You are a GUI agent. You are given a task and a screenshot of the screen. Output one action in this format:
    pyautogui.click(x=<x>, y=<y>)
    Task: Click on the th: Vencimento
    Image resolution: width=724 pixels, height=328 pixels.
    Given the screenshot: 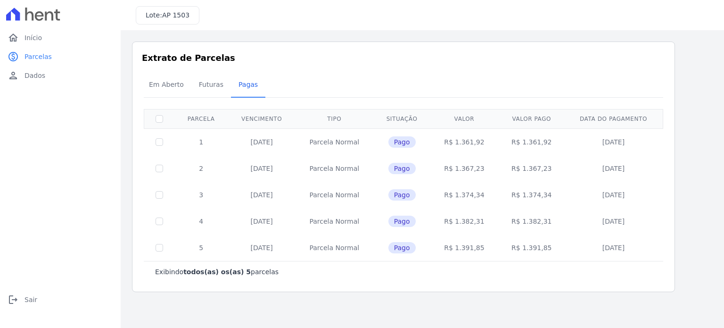 What is the action you would take?
    pyautogui.click(x=262, y=118)
    